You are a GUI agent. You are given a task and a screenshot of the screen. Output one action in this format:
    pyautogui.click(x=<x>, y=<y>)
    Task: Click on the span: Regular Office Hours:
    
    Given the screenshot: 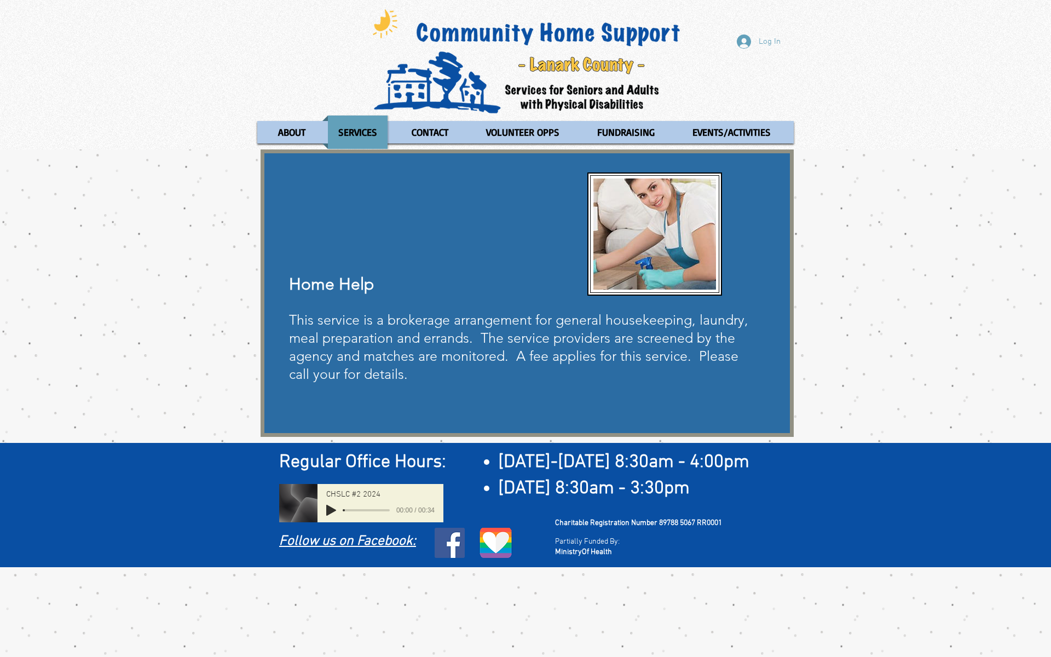 What is the action you would take?
    pyautogui.click(x=362, y=462)
    